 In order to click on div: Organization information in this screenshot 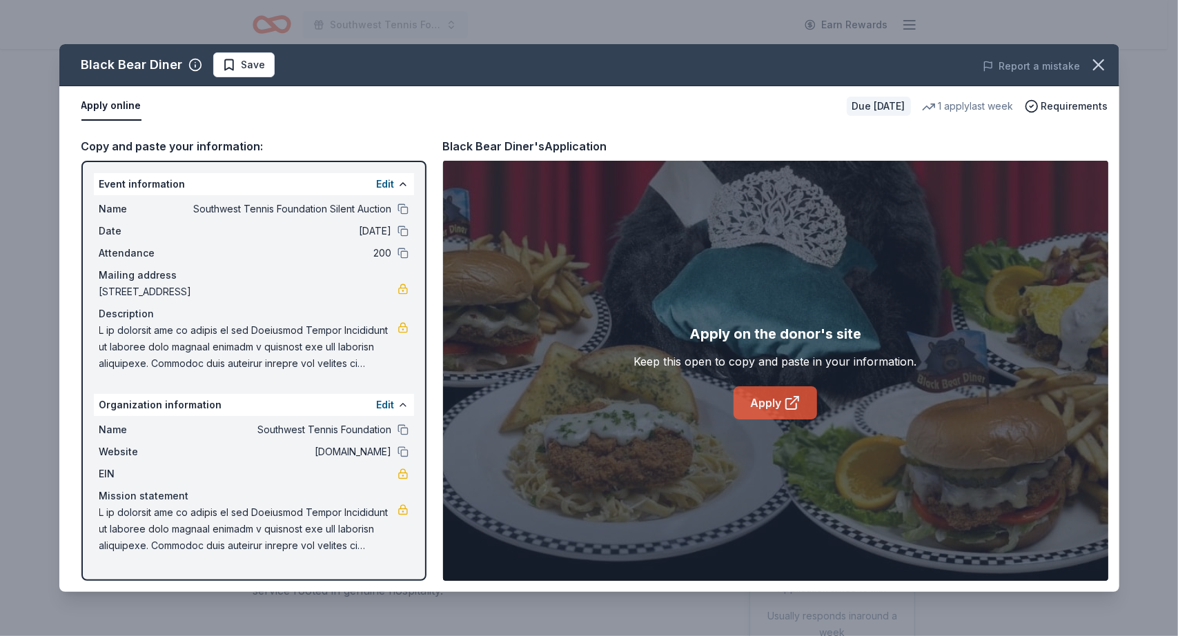, I will do `click(254, 405)`.